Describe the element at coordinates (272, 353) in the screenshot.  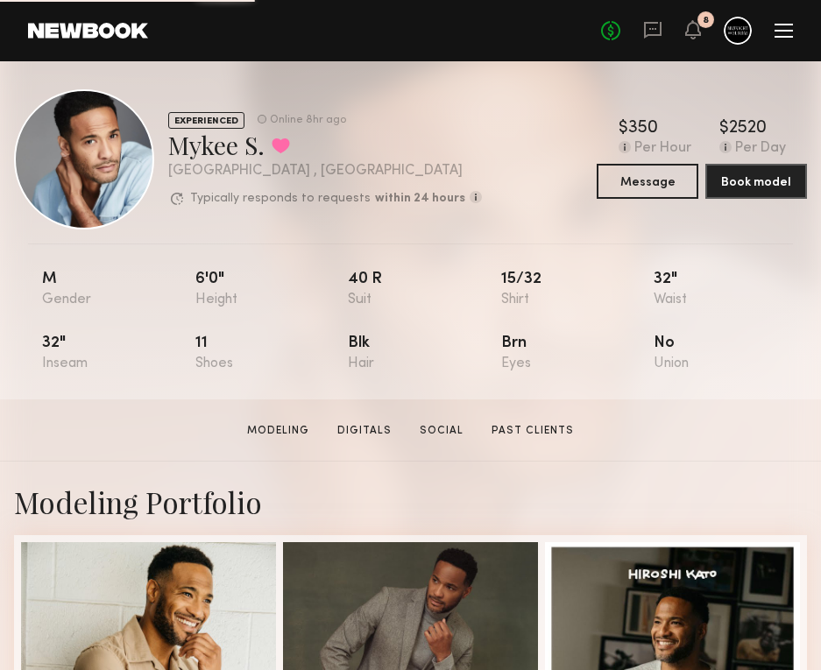
I see `div: 11` at that location.